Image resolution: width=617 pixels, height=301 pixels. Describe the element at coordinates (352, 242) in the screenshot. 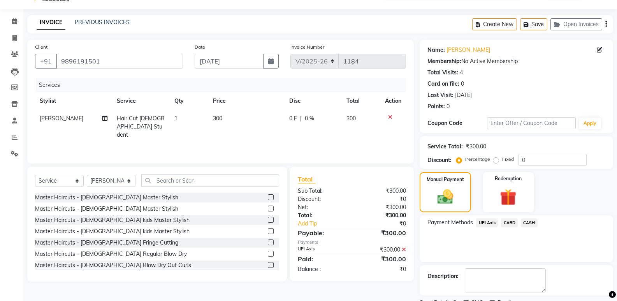

I see `div: Payments` at that location.